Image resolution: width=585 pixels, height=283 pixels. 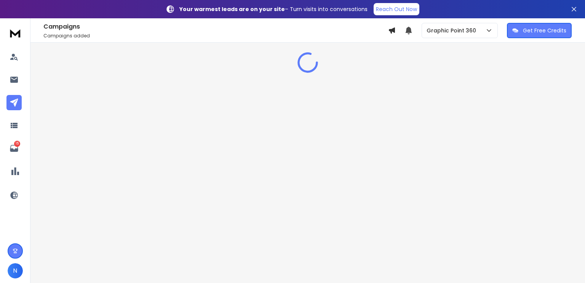 What do you see at coordinates (15, 271) in the screenshot?
I see `button: N` at bounding box center [15, 271].